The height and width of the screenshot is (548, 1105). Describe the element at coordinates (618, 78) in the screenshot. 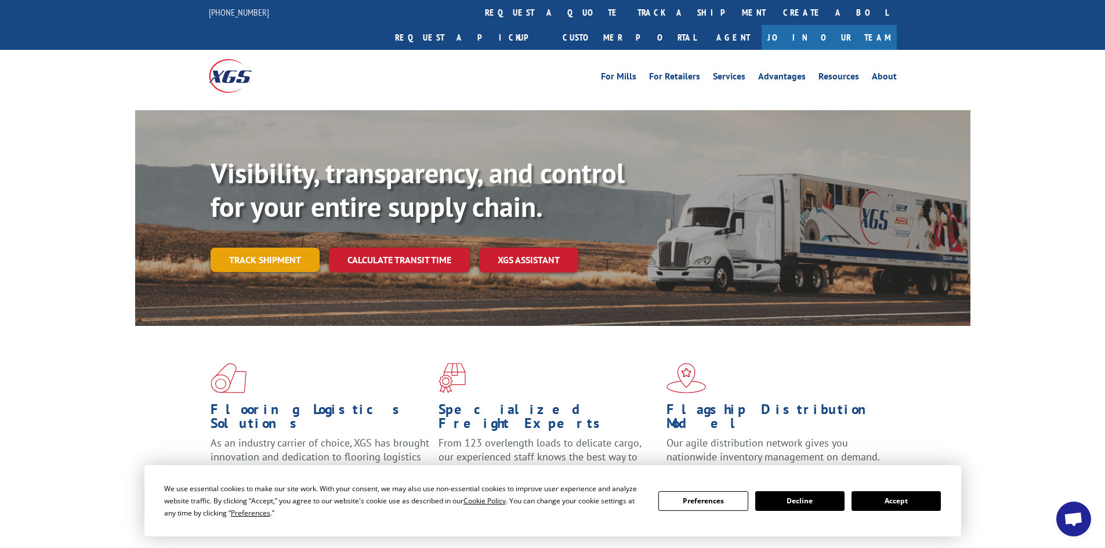

I see `a: For Mills` at that location.